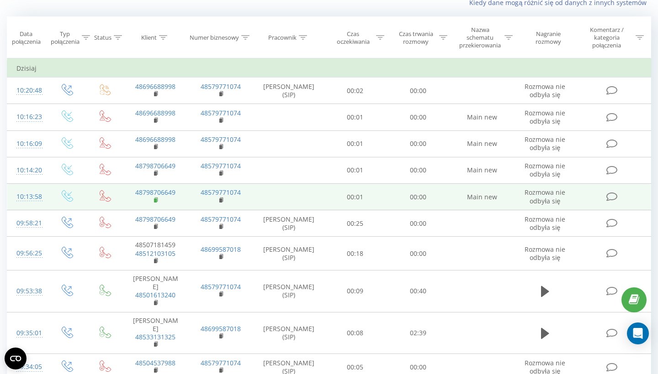 Image resolution: width=658 pixels, height=374 pixels. I want to click on a: 48501613240, so click(155, 295).